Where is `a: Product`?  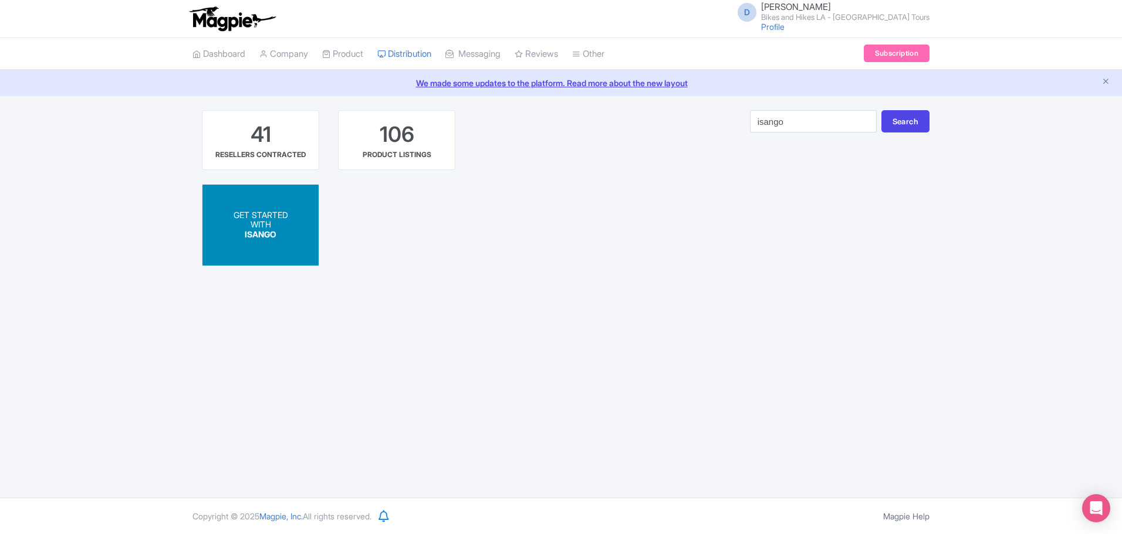 a: Product is located at coordinates (343, 54).